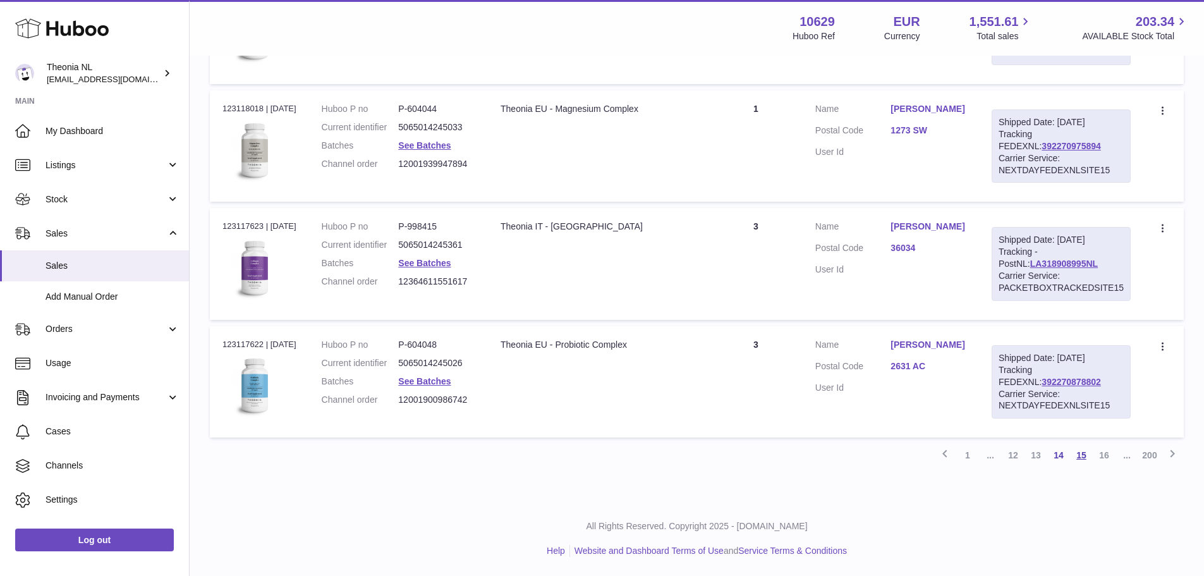 The width and height of the screenshot is (1204, 576). Describe the element at coordinates (1001, 28) in the screenshot. I see `a: 1,551.61 Total sales` at that location.